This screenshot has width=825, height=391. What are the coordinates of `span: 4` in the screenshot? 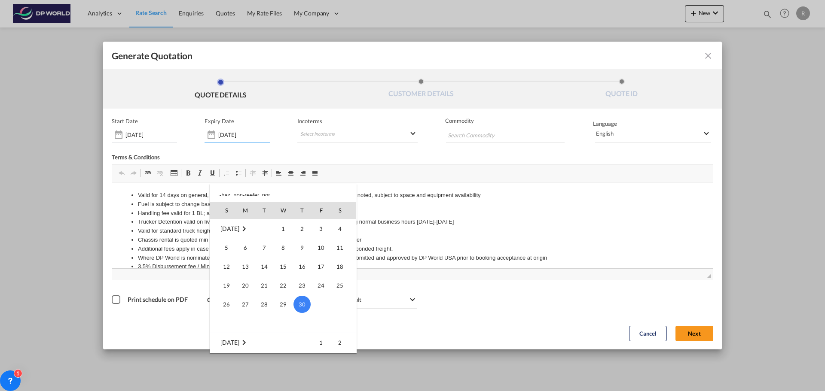 It's located at (340, 229).